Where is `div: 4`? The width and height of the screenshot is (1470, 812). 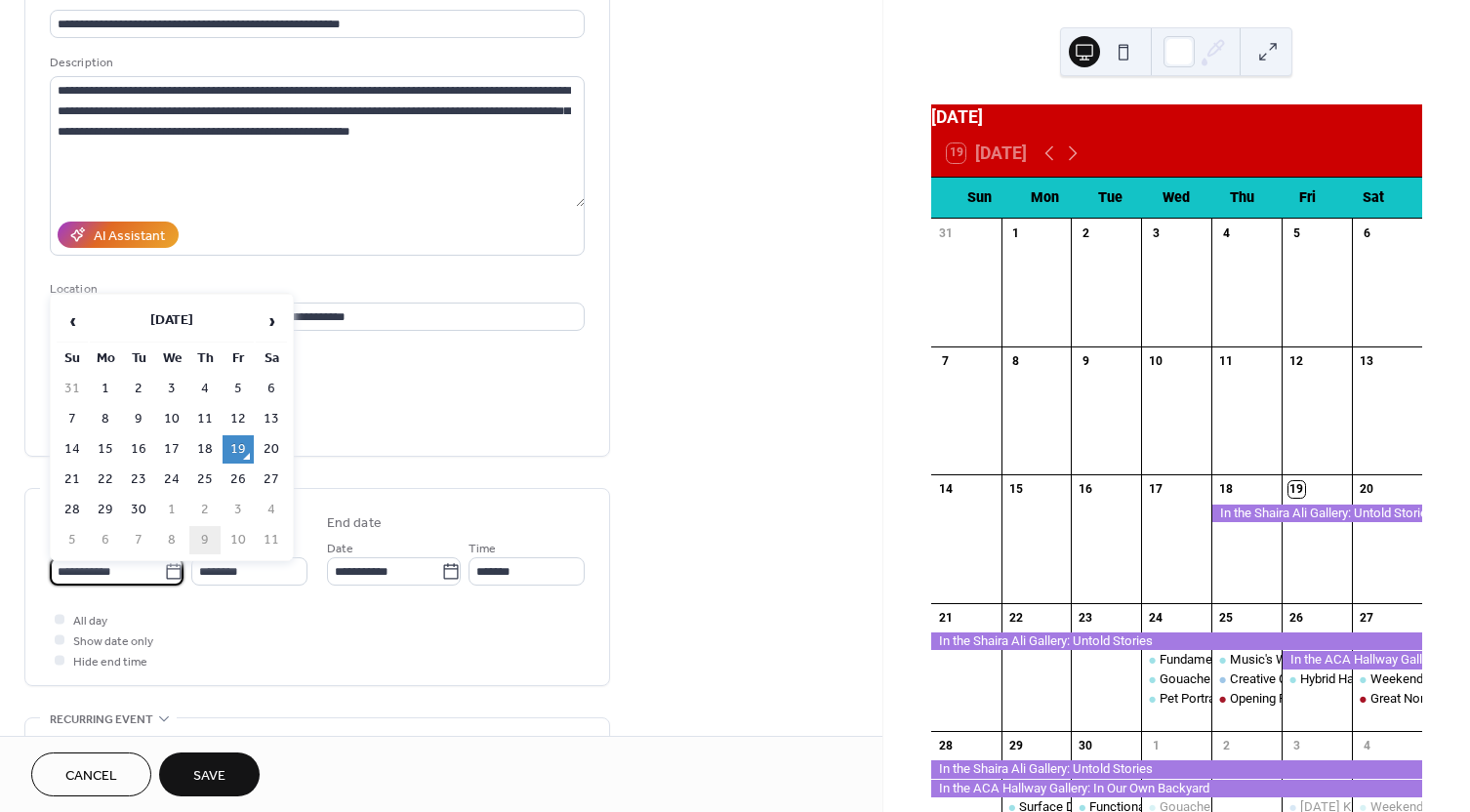
div: 4 is located at coordinates (1226, 232).